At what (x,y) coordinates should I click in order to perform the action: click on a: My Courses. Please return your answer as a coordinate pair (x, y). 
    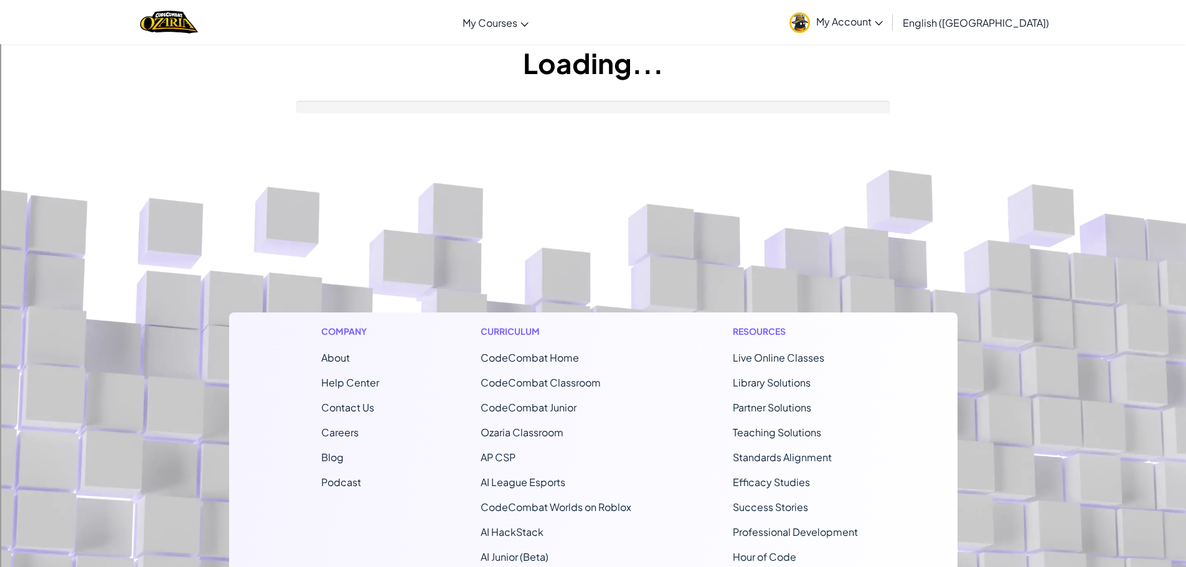
    Looking at the image, I should click on (496, 22).